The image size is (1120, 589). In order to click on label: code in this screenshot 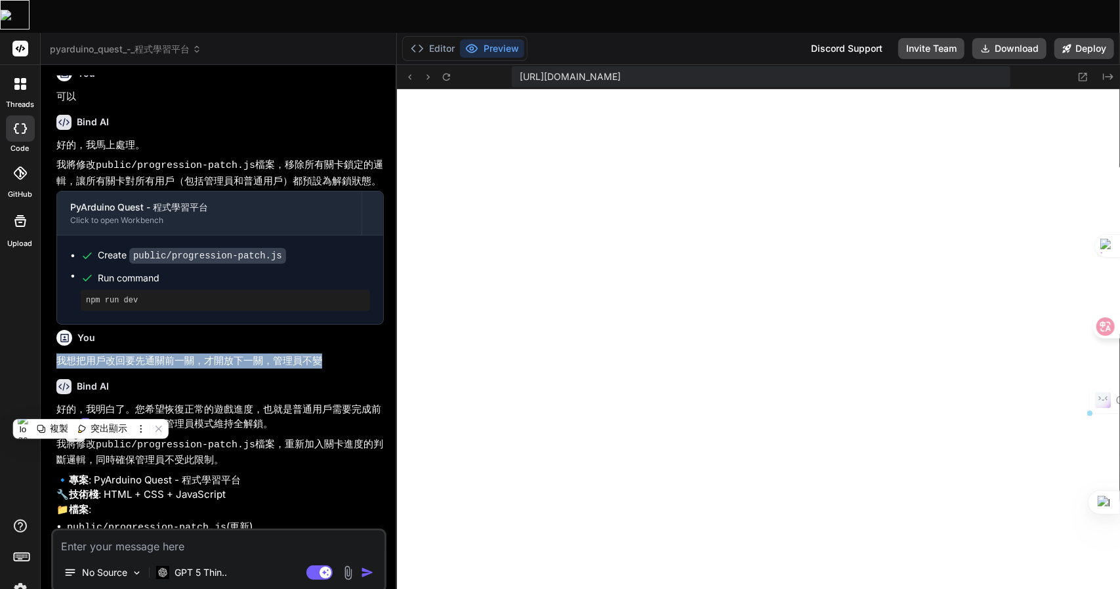, I will do `click(20, 148)`.